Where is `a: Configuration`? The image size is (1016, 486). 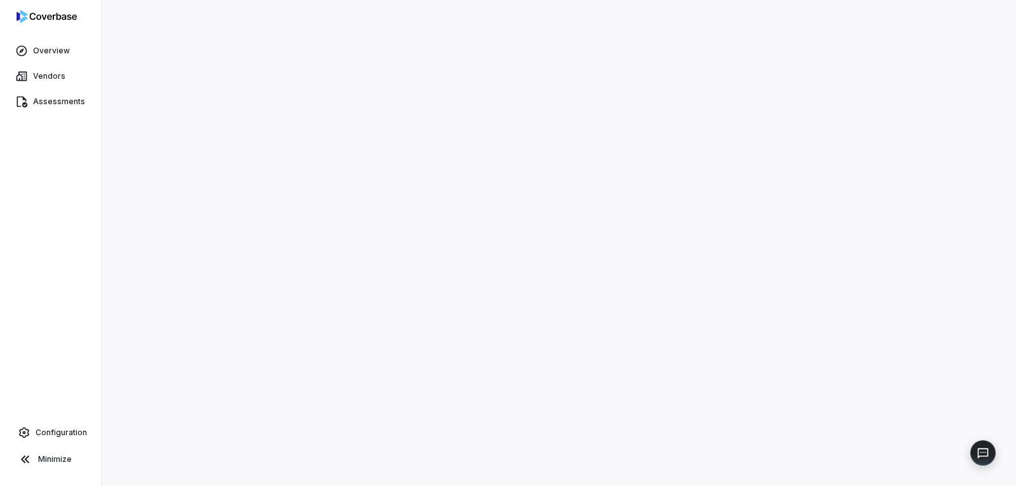
a: Configuration is located at coordinates (50, 433).